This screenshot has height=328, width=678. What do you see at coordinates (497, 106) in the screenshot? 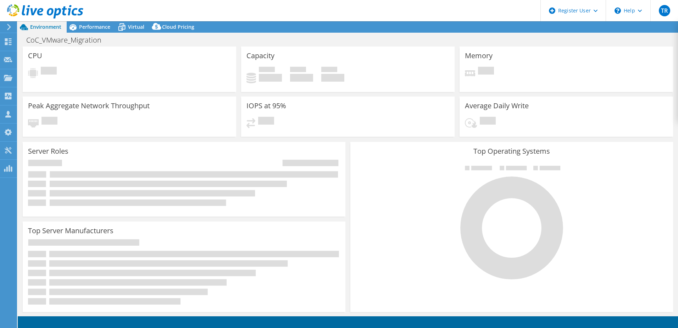
I see `h3: Average Daily Write` at bounding box center [497, 106].